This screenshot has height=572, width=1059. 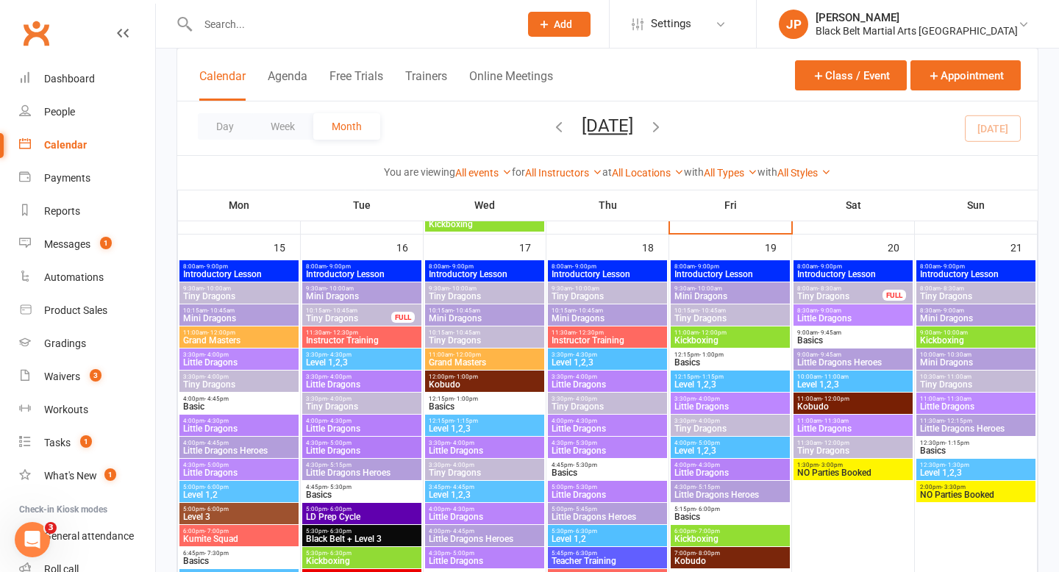 I want to click on th: Wed, so click(x=484, y=205).